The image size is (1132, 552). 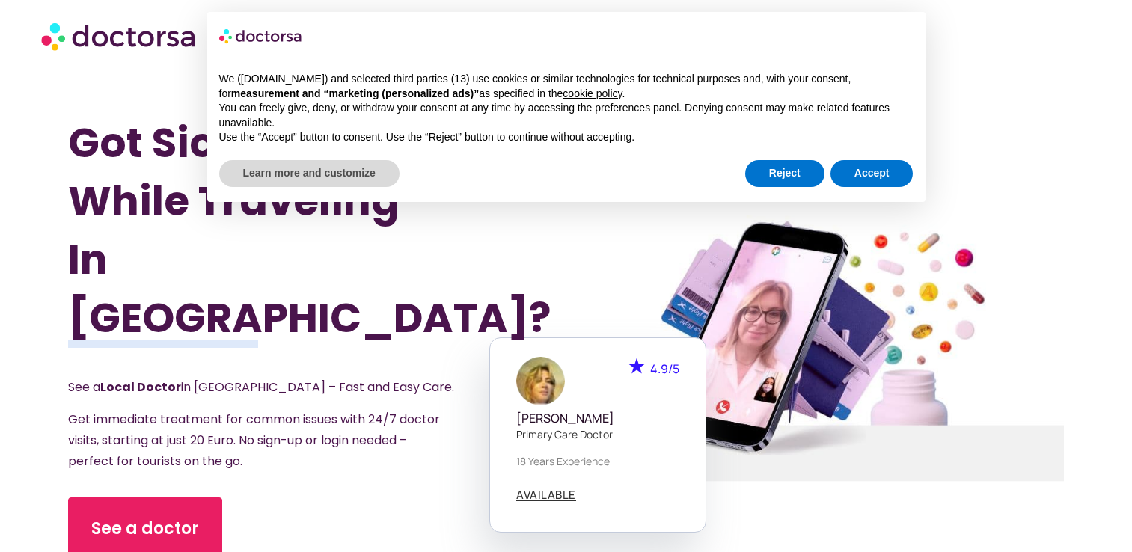 I want to click on span: Get immediate treatment for common issues with 24/7 doctor visits, starting at just 20 Euro. No s..., so click(x=254, y=440).